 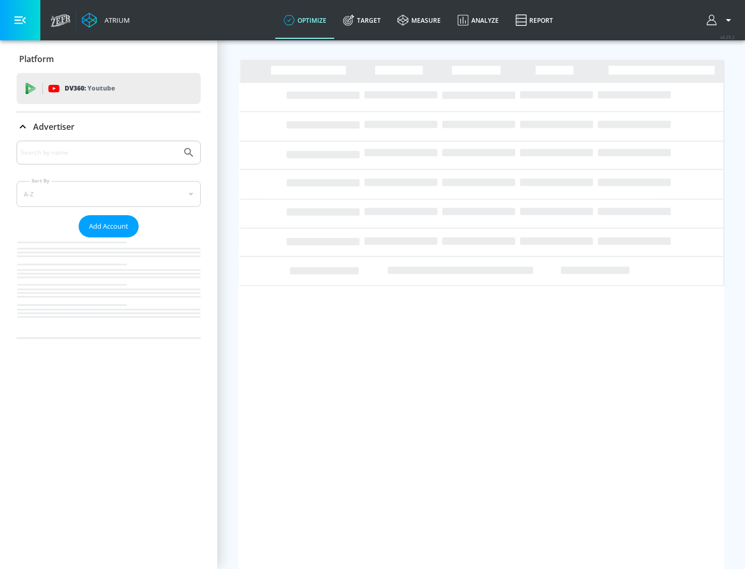 I want to click on button: Add Account, so click(x=109, y=226).